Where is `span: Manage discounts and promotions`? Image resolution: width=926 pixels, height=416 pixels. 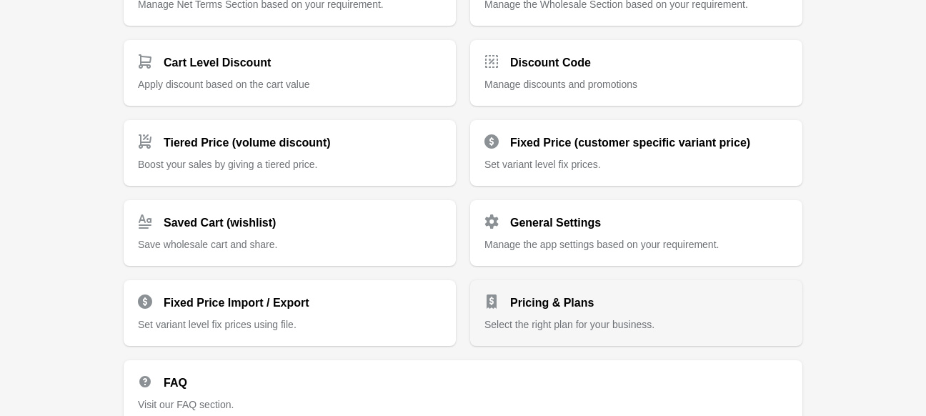
span: Manage discounts and promotions is located at coordinates (561, 84).